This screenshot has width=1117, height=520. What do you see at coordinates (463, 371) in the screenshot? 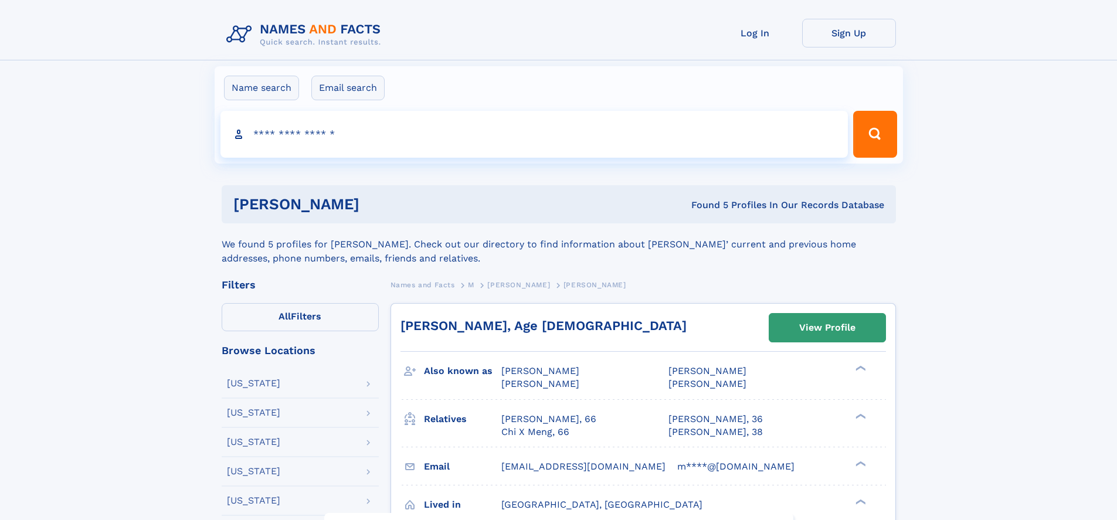
I see `h3: Also known as` at bounding box center [463, 371].